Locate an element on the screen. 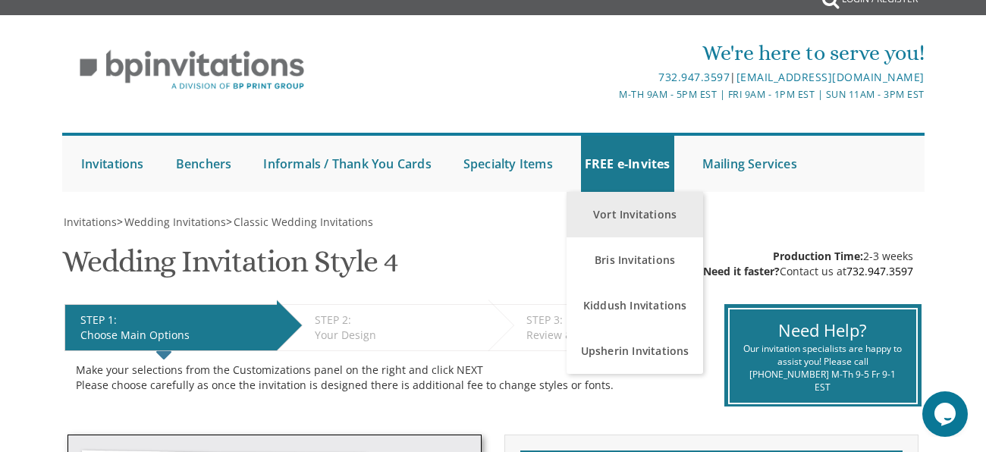  div: STEP 2: is located at coordinates (398, 320).